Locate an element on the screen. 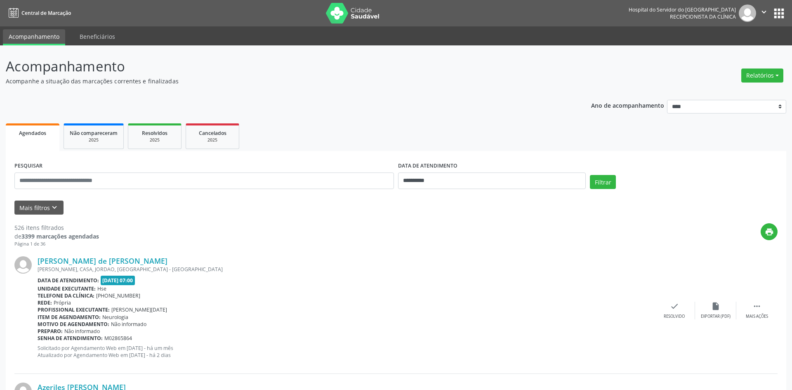 The image size is (792, 390). i: keyboard_arrow_down is located at coordinates (54, 208).